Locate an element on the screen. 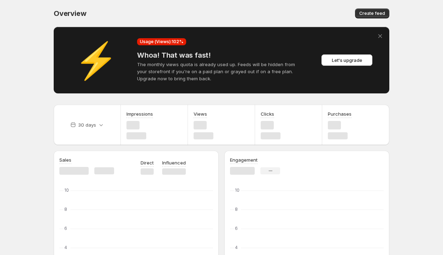 Image resolution: width=443 pixels, height=255 pixels. span: Create feed is located at coordinates (372, 13).